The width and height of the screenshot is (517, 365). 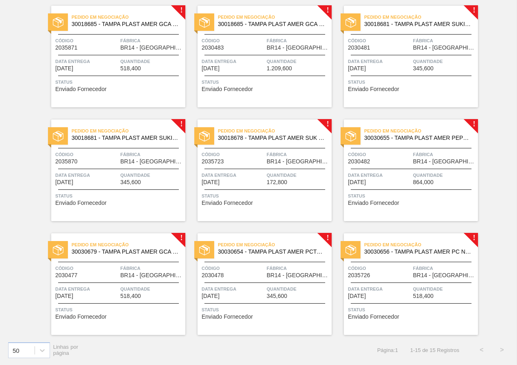 What do you see at coordinates (258, 56) in the screenshot?
I see `a: !statusPedido em Negociação30018685 - TAMPA PLAST AMER GCA S/LINERCódigo2030483FábricaBR14 - [GEO...` at bounding box center [258, 56].